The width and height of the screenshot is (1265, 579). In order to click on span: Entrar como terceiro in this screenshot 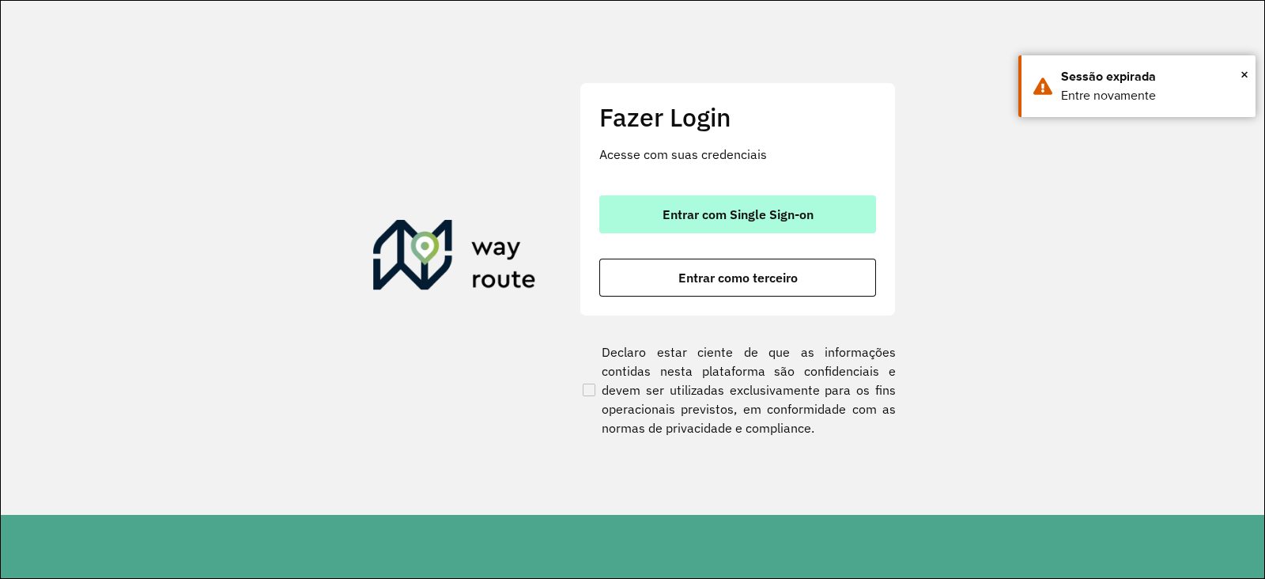, I will do `click(738, 278)`.